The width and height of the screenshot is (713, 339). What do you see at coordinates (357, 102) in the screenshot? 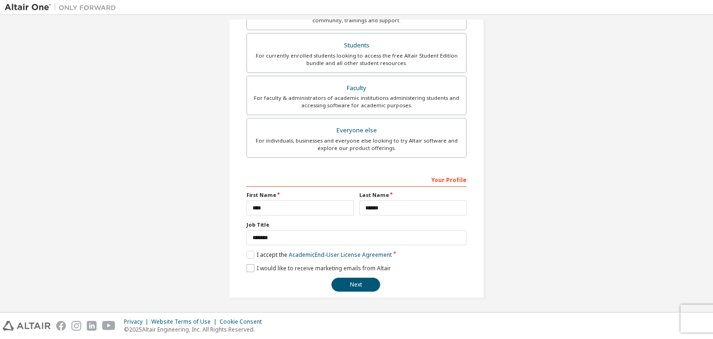
I see `div: For faculty & administrators of academic institutions administering students and accessing softwa...` at bounding box center [357, 102].